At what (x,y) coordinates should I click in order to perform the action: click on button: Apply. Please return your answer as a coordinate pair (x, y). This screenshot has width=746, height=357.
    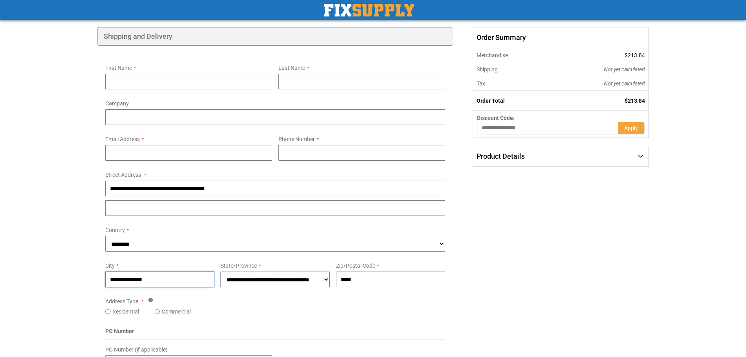
    Looking at the image, I should click on (631, 128).